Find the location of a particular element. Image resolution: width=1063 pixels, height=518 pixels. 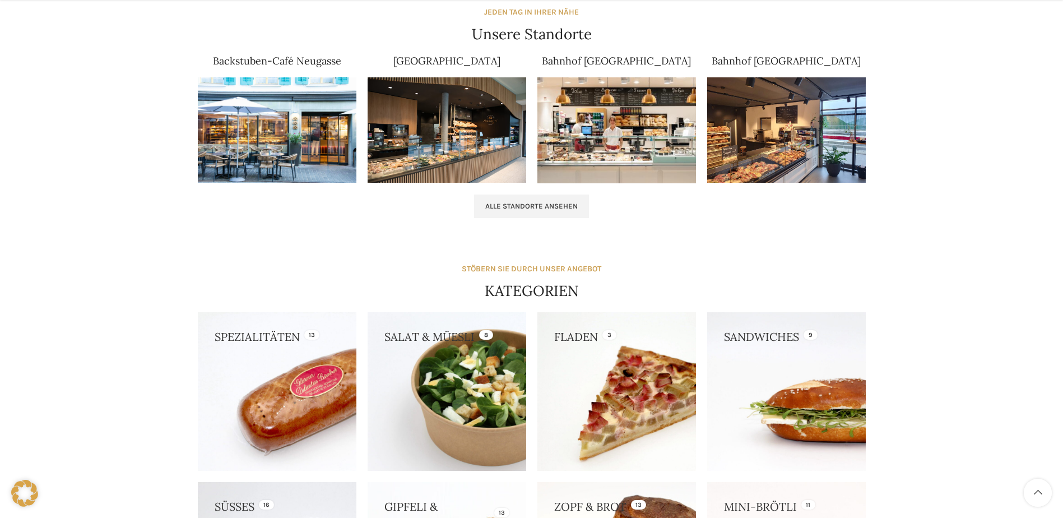

h4: KATEGORIEN is located at coordinates (532, 291).